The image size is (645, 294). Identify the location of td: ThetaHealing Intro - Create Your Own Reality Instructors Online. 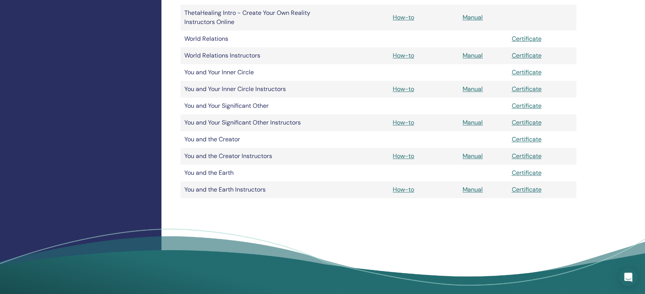
(249, 18).